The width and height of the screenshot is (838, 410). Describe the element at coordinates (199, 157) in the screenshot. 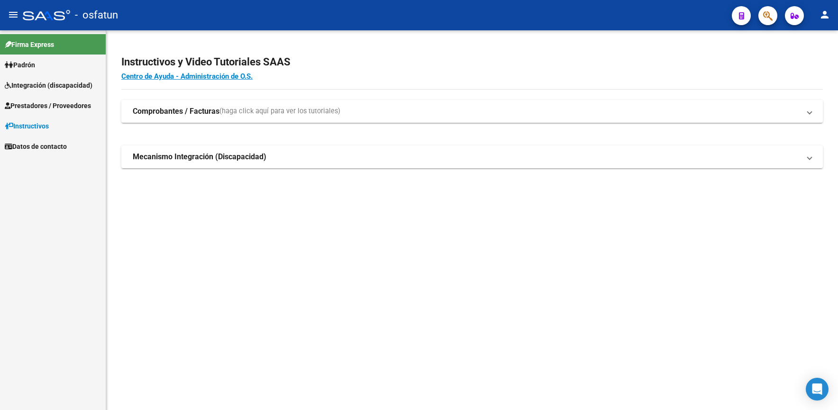

I see `strong: Mecanismo Integración (Discapacidad)` at that location.